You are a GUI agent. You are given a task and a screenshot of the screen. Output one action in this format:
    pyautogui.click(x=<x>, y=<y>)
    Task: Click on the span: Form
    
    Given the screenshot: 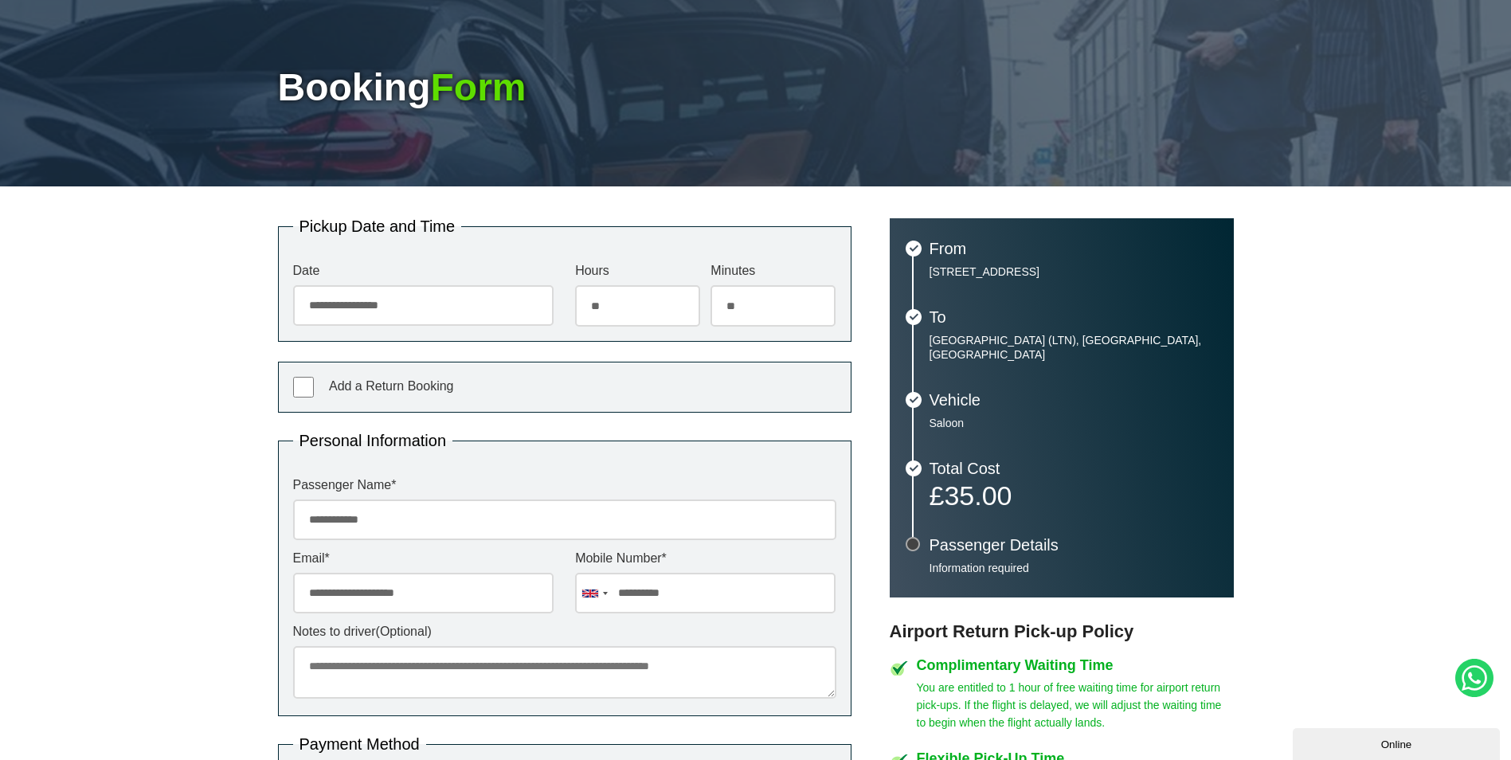 What is the action you would take?
    pyautogui.click(x=478, y=87)
    